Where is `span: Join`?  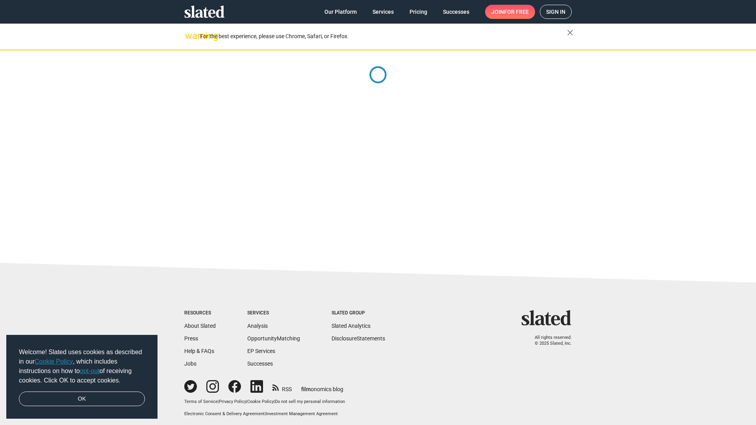 span: Join is located at coordinates (510, 12).